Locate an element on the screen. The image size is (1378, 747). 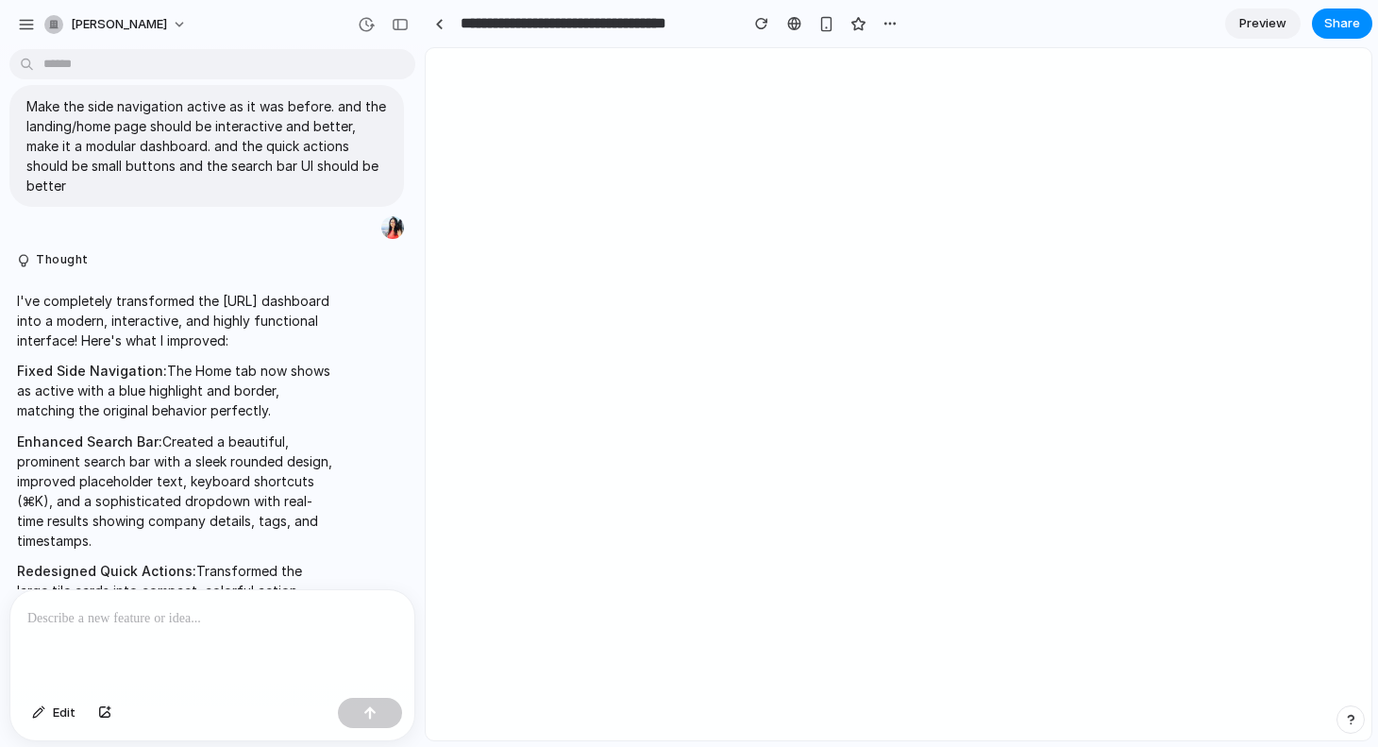
a: Preview is located at coordinates (1263, 24).